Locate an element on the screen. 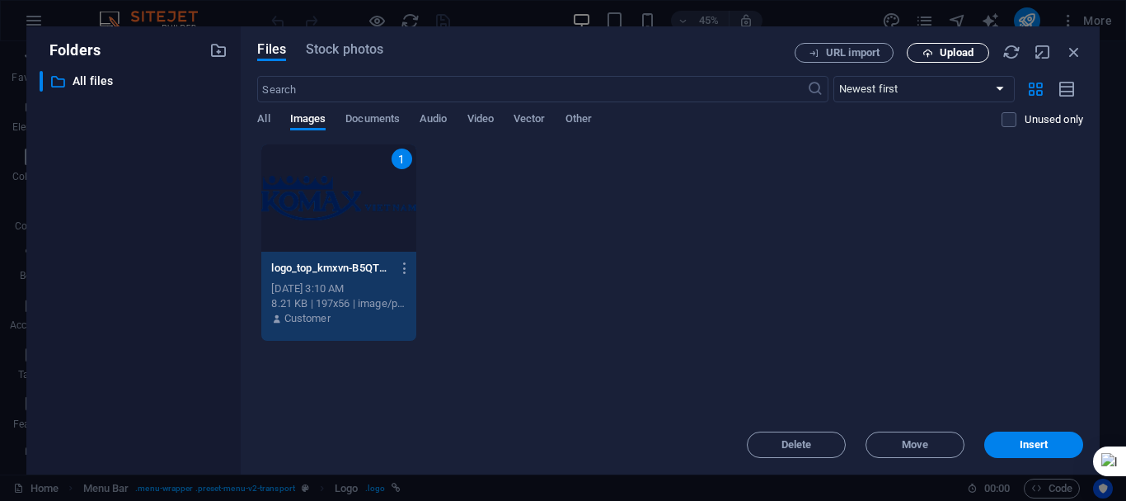  span: Move is located at coordinates (915, 444).